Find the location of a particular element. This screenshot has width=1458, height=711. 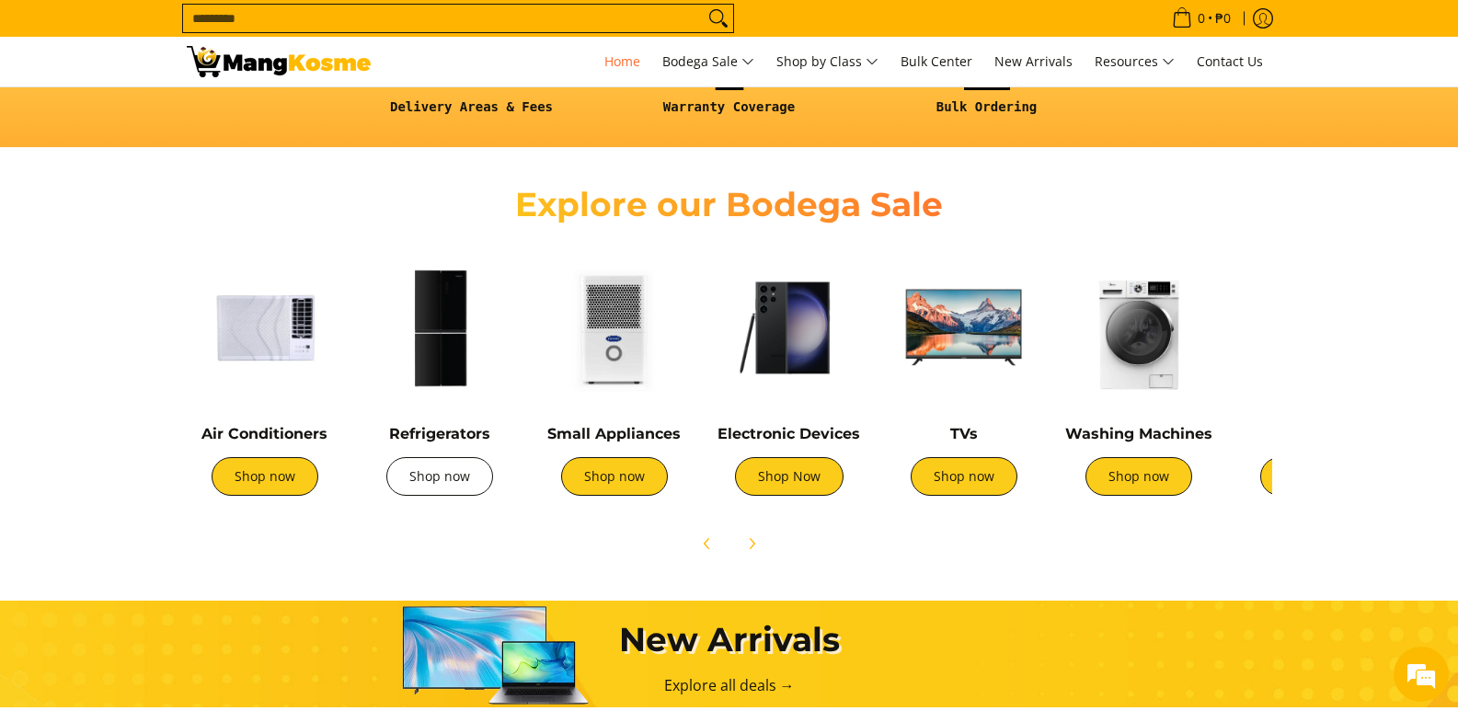

button: Search is located at coordinates (718, 18).